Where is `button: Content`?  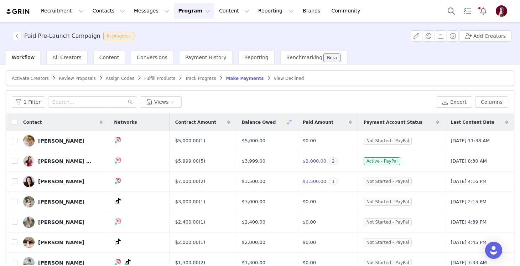 button: Content is located at coordinates (234, 11).